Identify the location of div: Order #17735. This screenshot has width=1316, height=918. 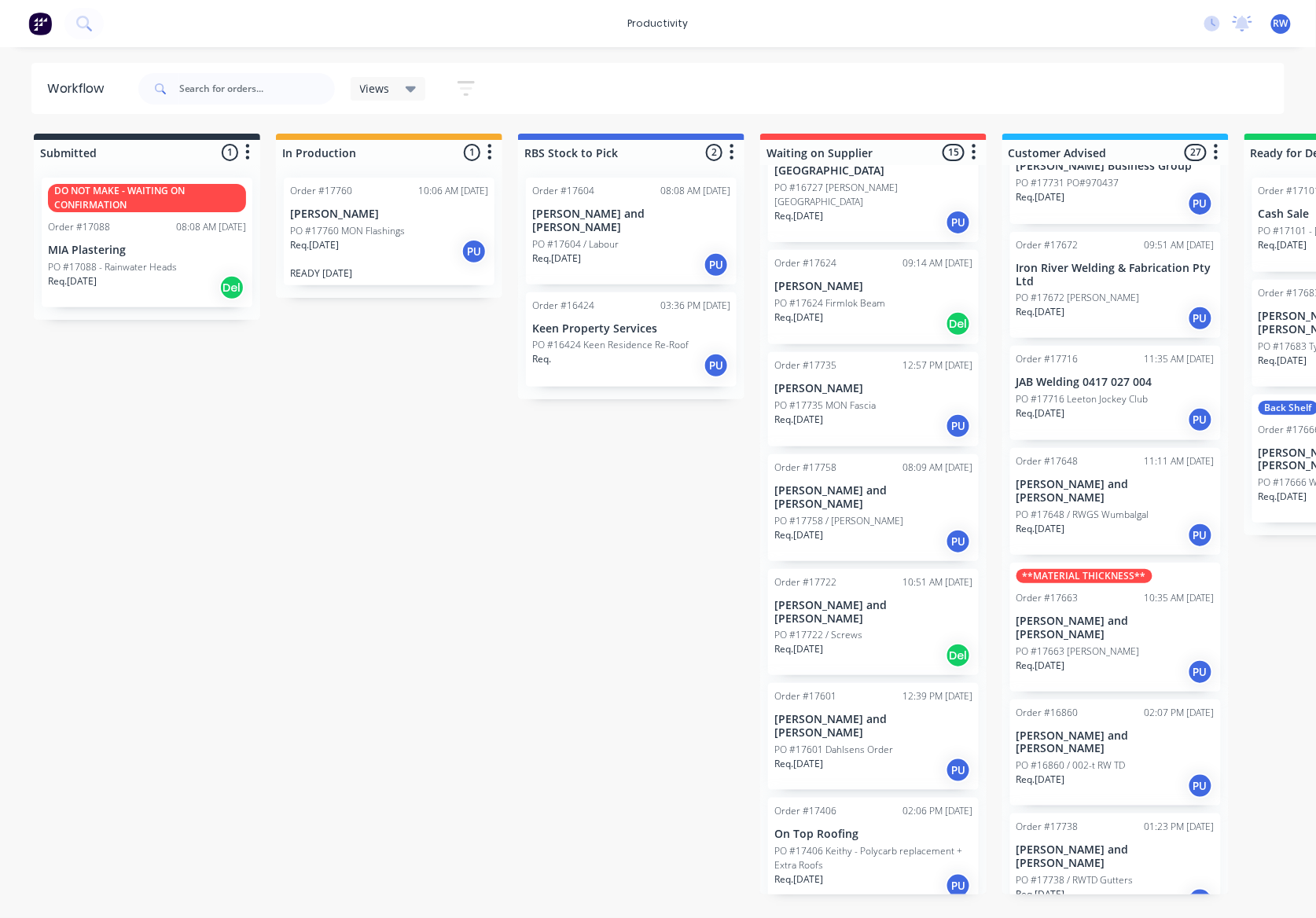
(805, 365).